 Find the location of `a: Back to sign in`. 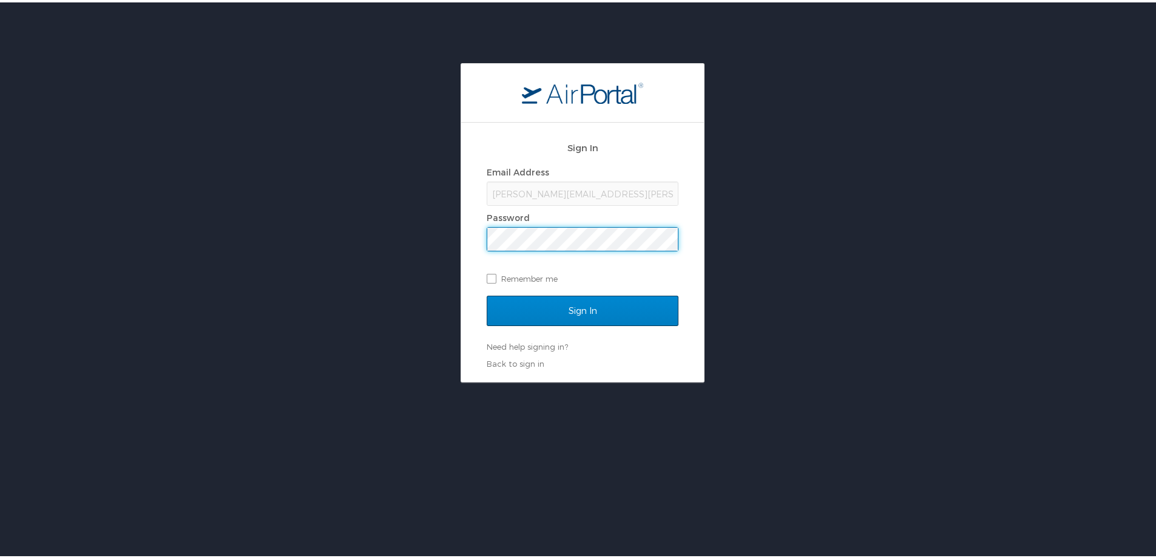

a: Back to sign in is located at coordinates (515, 361).